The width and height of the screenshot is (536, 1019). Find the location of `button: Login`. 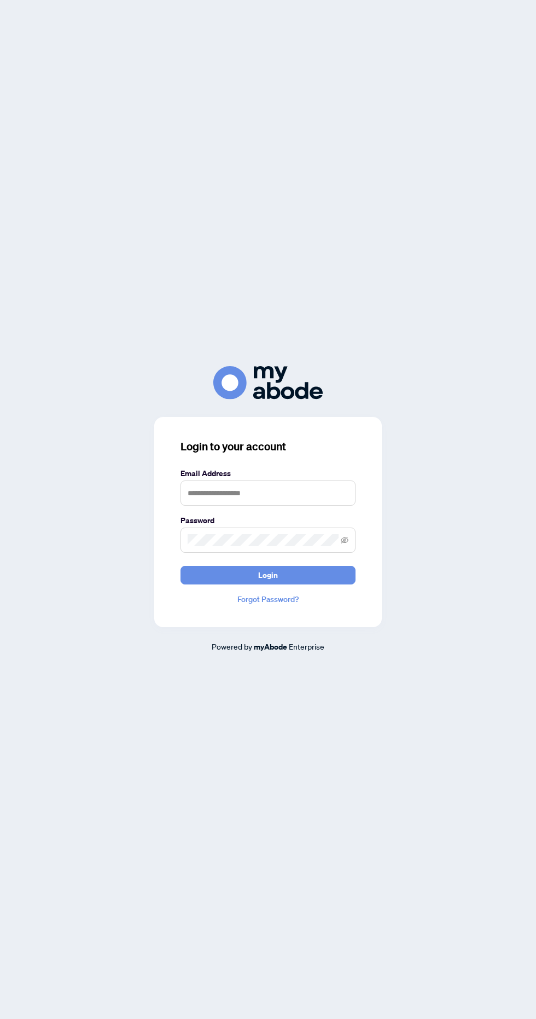

button: Login is located at coordinates (268, 575).